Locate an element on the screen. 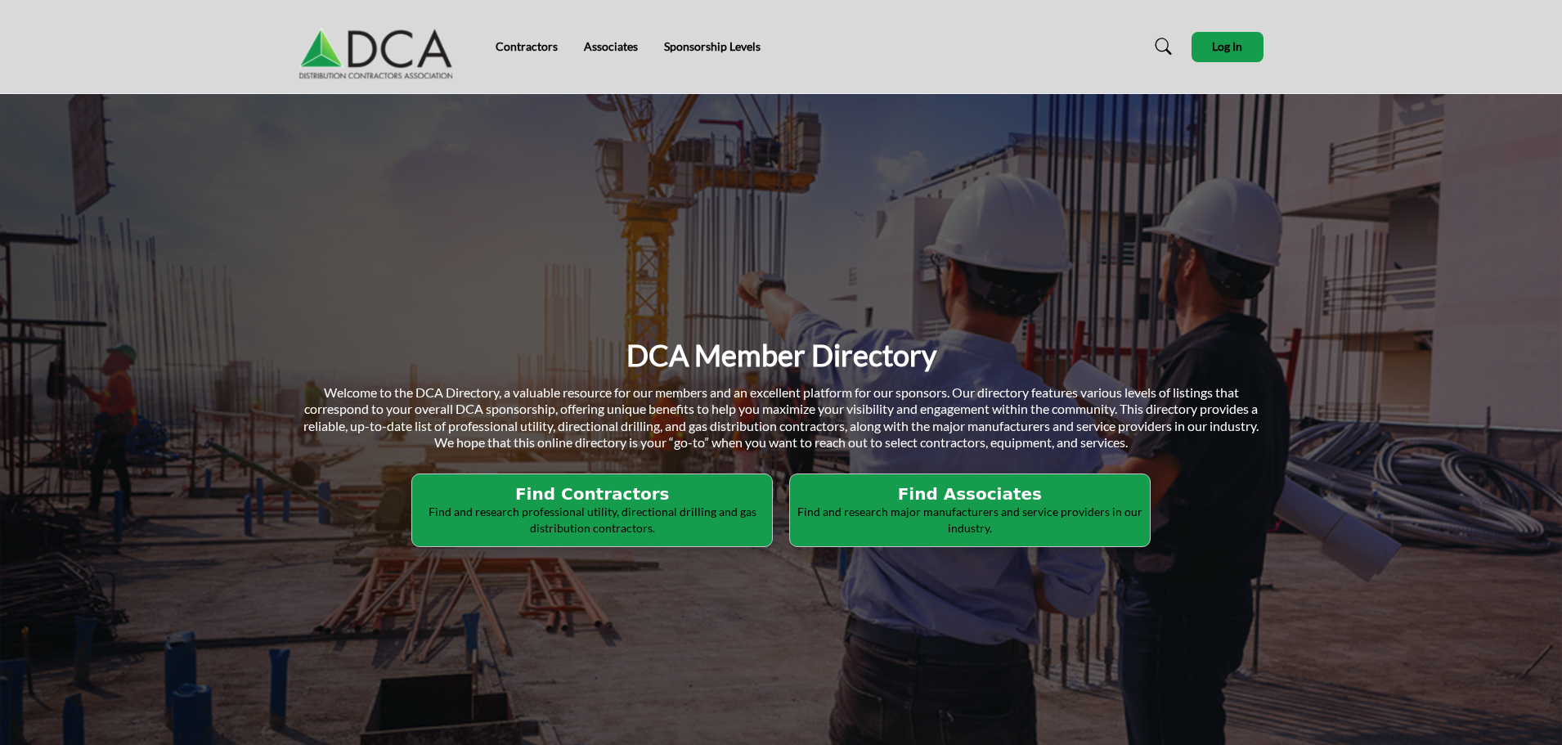 The width and height of the screenshot is (1562, 745). span: Log In is located at coordinates (1227, 46).